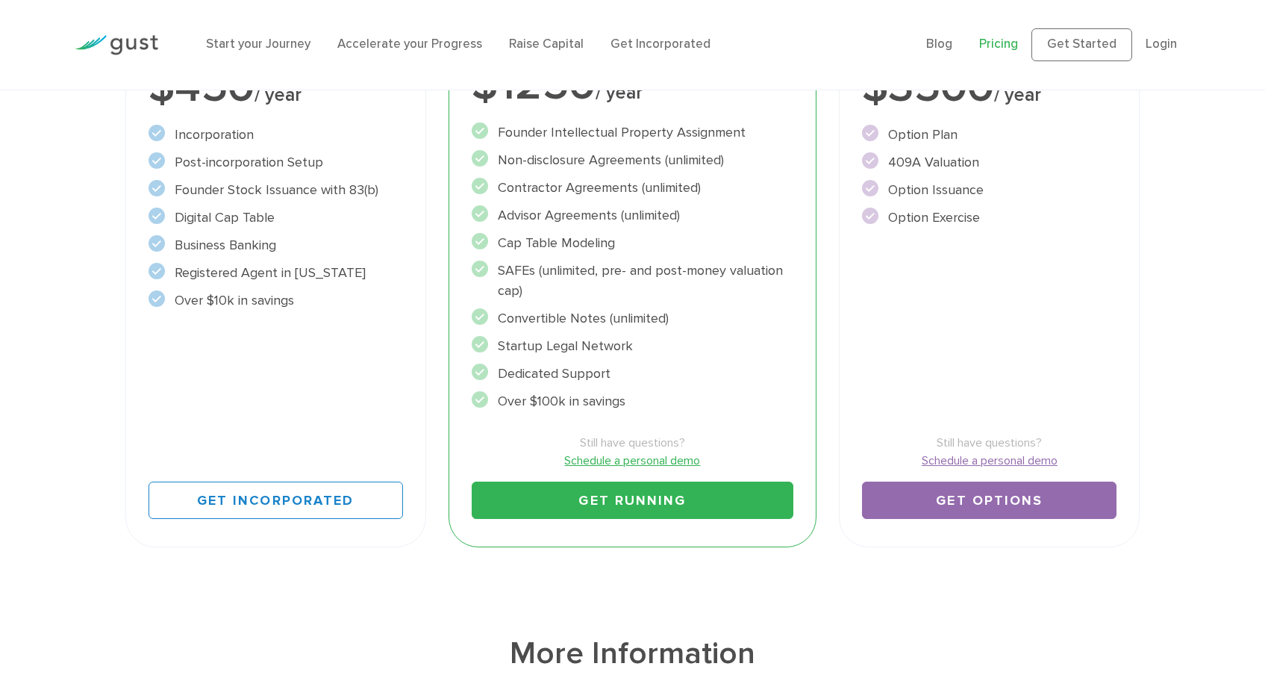  What do you see at coordinates (275, 190) in the screenshot?
I see `li: Founder Stock Issuance with 83(b)` at bounding box center [275, 190].